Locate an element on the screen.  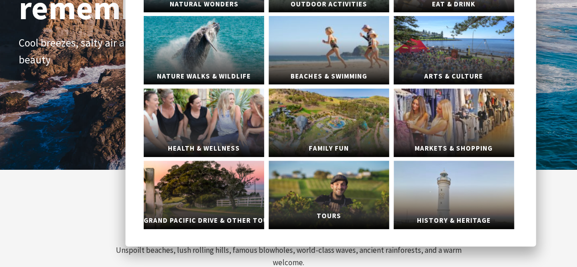
span: Beaches & Swimming is located at coordinates (329, 76).